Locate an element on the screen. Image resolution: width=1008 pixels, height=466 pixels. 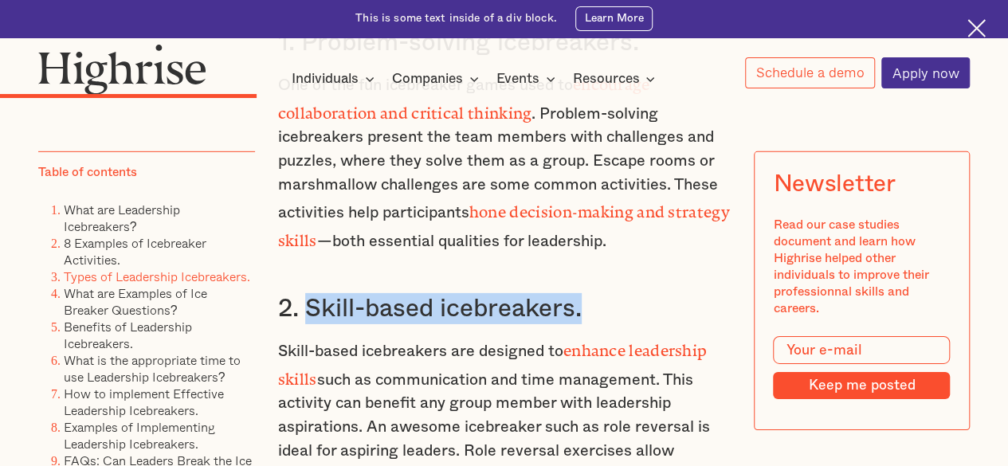
div: Table of contents is located at coordinates (88, 172).